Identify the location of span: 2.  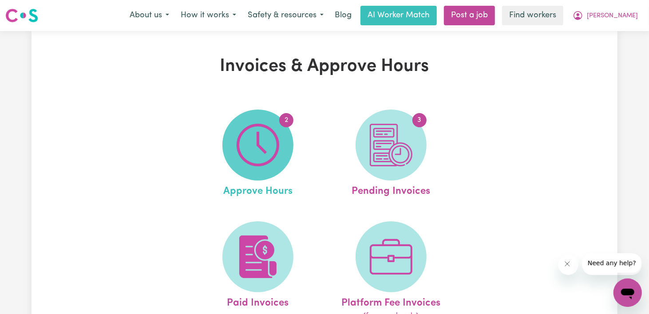
(286, 120).